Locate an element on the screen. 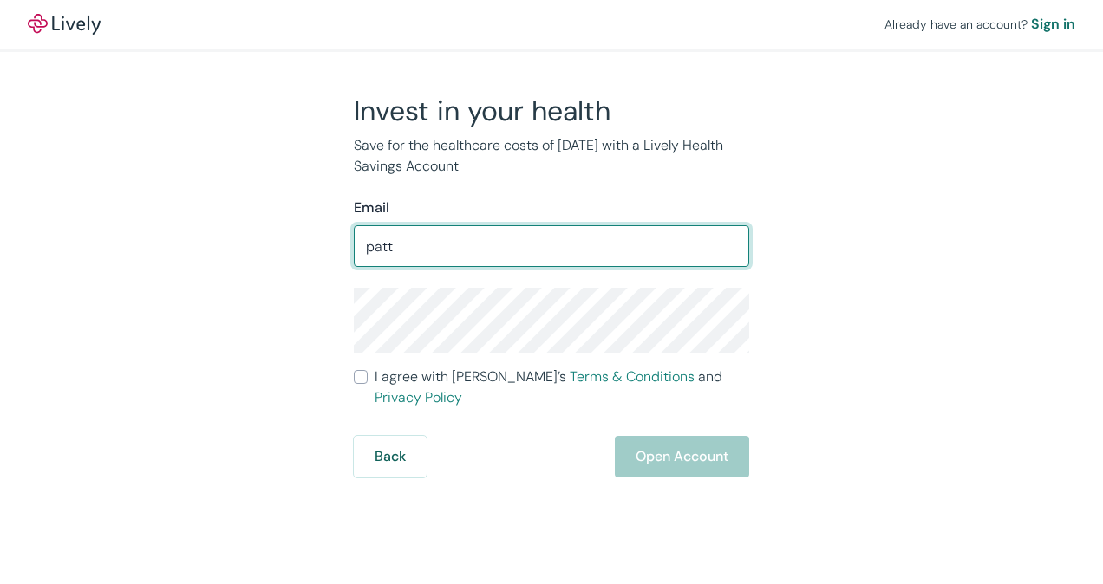  a: Privacy Policy is located at coordinates (418, 397).